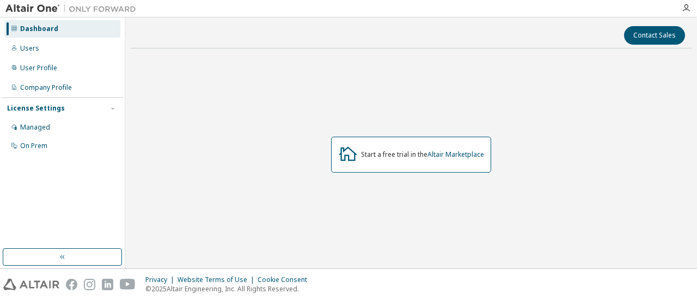 The image size is (697, 300). What do you see at coordinates (229, 289) in the screenshot?
I see `p: © 2025 Altair Engineering, Inc. All Rights Reserved.` at bounding box center [229, 289].